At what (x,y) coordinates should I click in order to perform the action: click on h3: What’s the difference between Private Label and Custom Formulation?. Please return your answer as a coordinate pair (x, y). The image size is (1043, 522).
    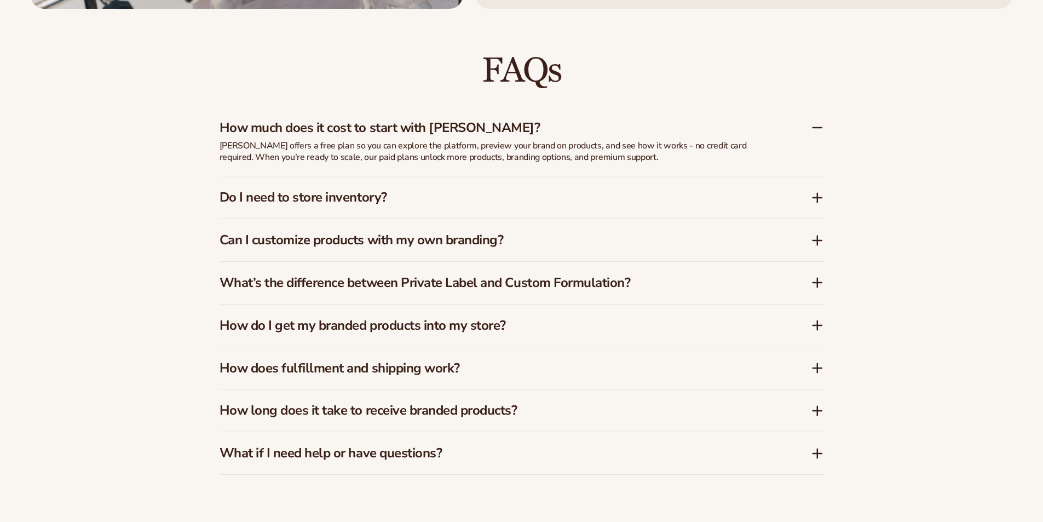
    Looking at the image, I should click on (499, 283).